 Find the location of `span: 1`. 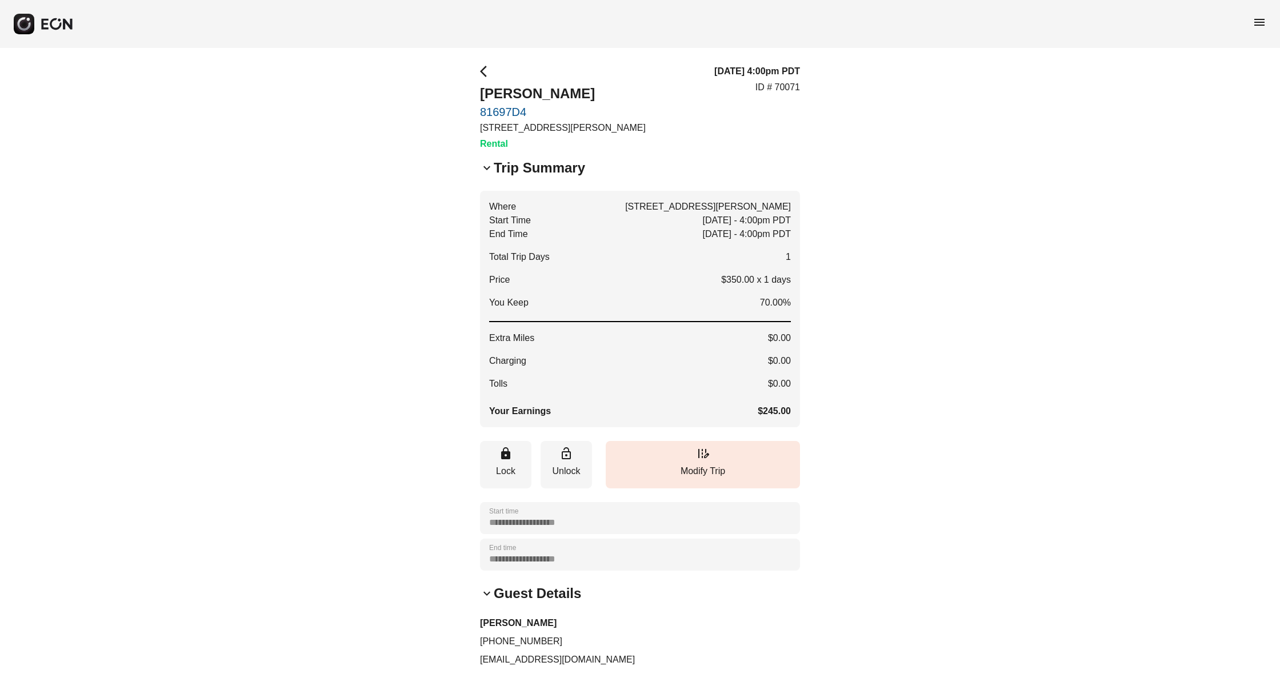

span: 1 is located at coordinates (788, 257).